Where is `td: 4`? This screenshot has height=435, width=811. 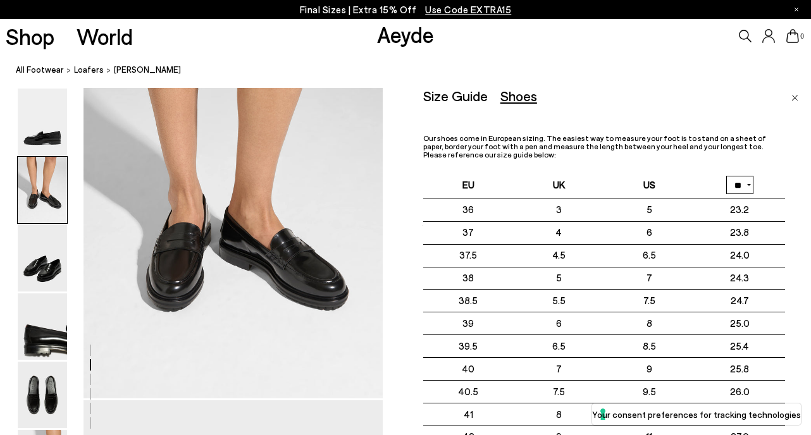 td: 4 is located at coordinates (559, 233).